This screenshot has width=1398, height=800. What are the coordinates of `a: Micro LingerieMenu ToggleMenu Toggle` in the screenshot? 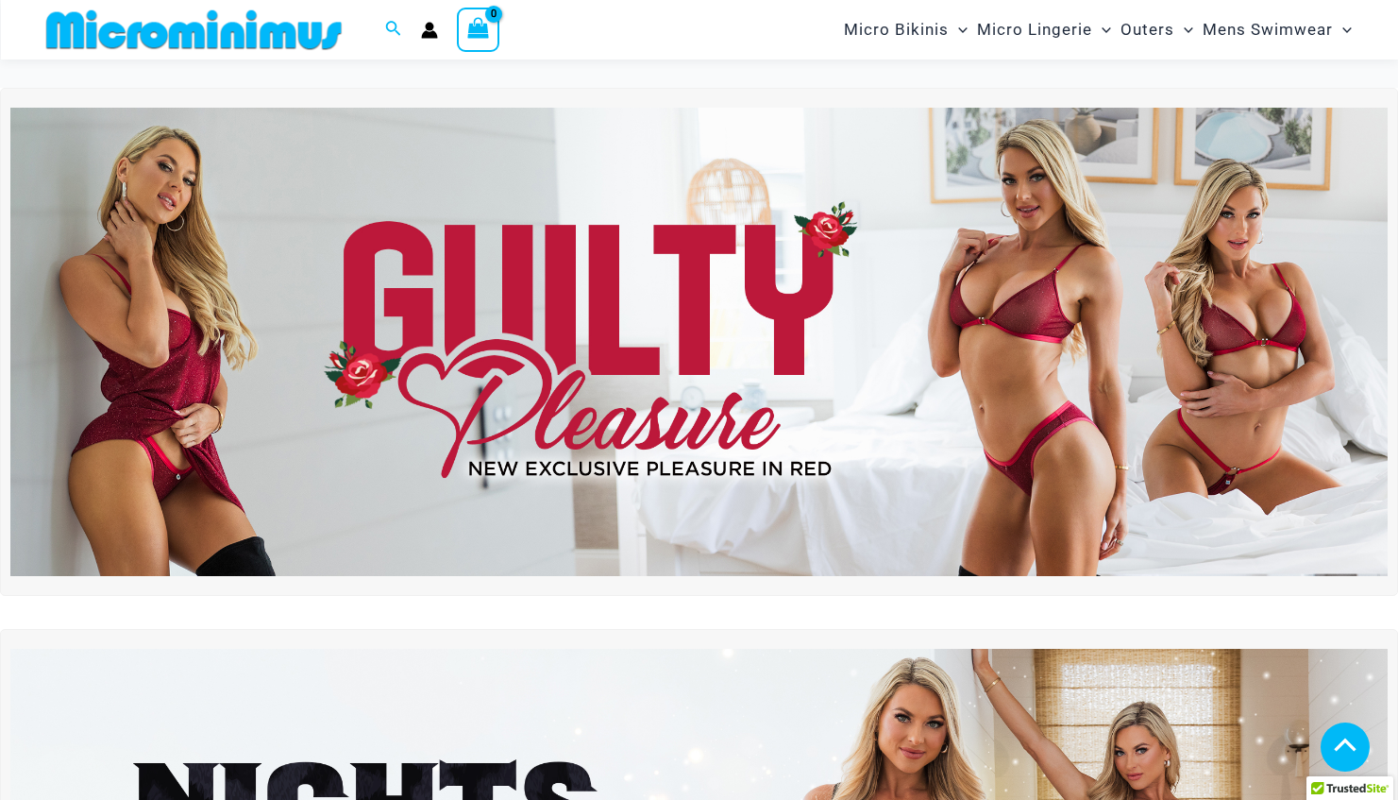 It's located at (1044, 29).